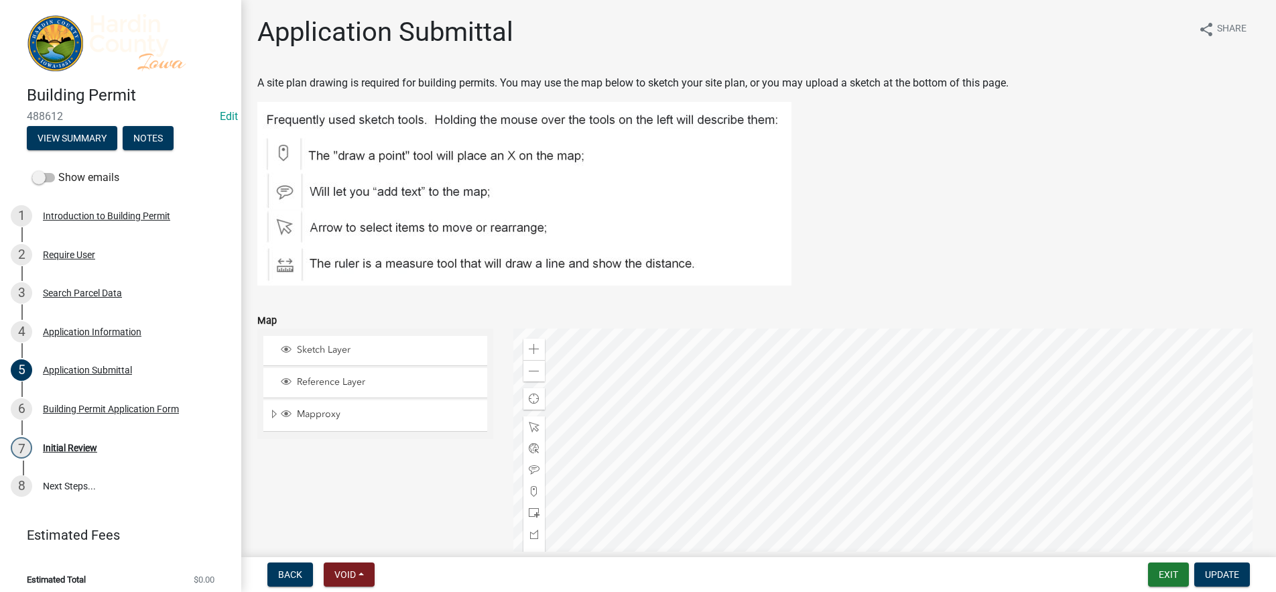  Describe the element at coordinates (82, 293) in the screenshot. I see `div: Search Parcel Data` at that location.